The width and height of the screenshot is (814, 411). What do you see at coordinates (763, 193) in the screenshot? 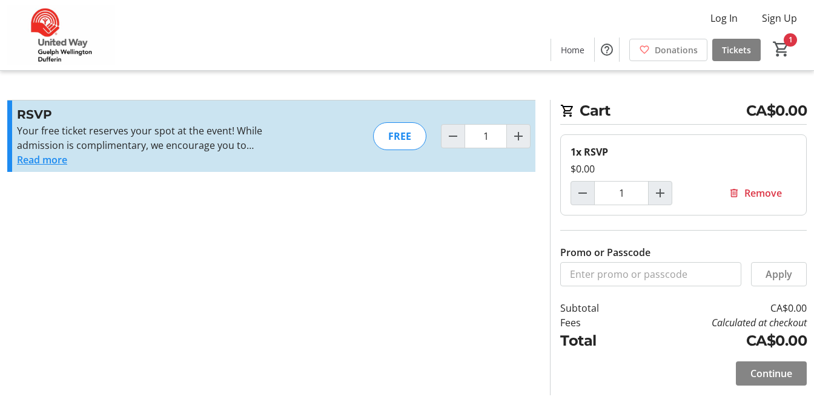
I see `span: Remove` at bounding box center [763, 193].